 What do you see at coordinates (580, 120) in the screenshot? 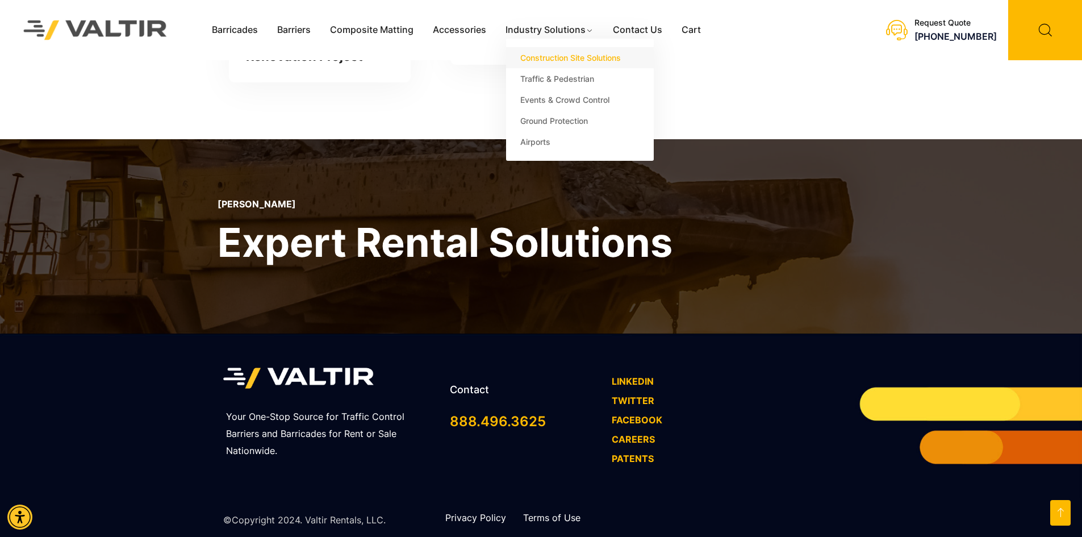
I see `a: Ground Protection` at bounding box center [580, 120].